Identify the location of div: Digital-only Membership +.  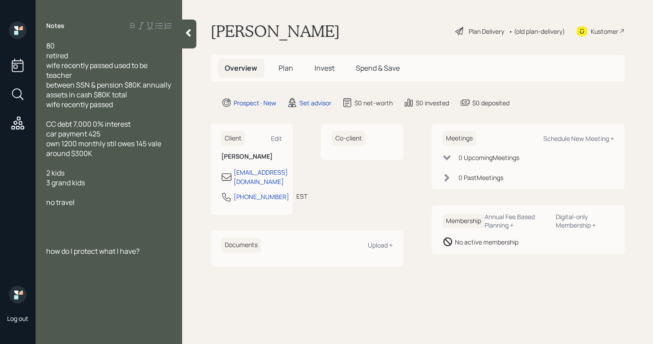
(584, 221).